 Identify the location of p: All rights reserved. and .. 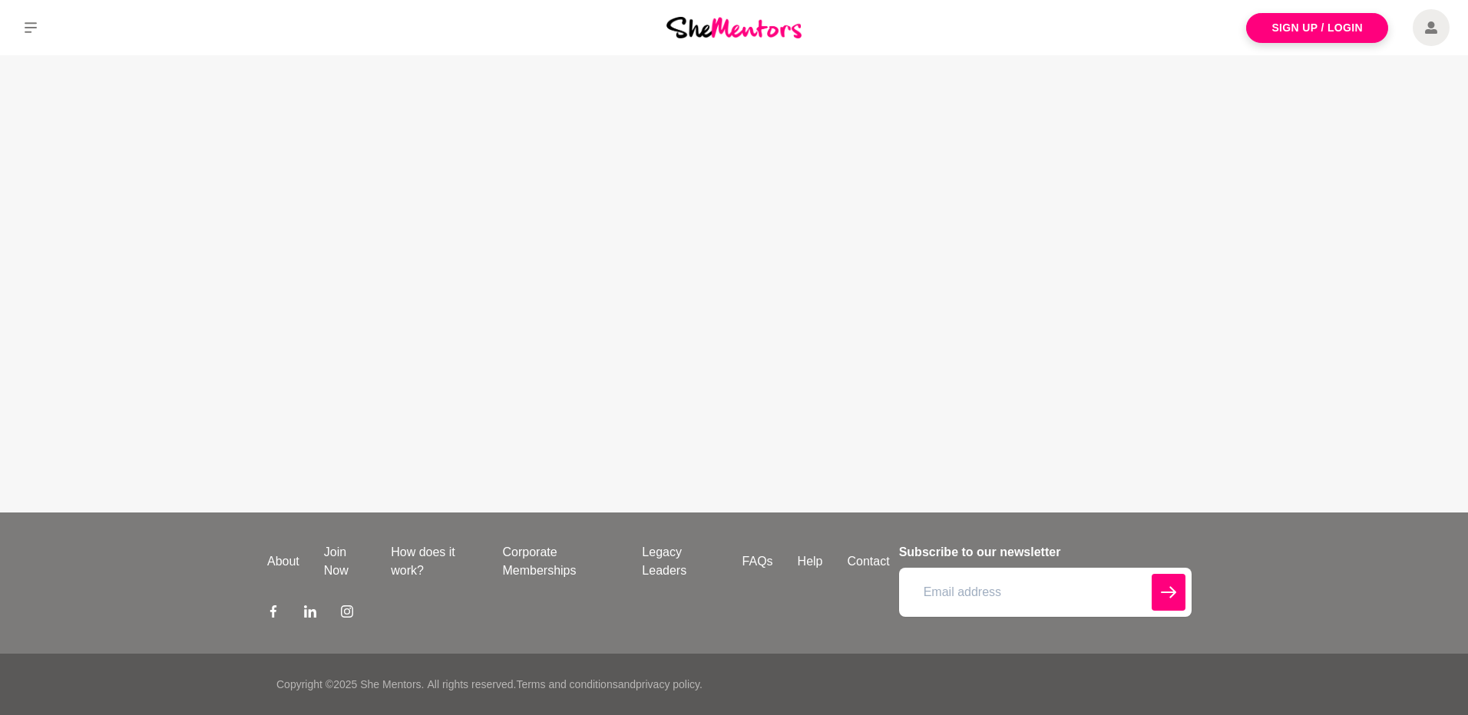
(564, 685).